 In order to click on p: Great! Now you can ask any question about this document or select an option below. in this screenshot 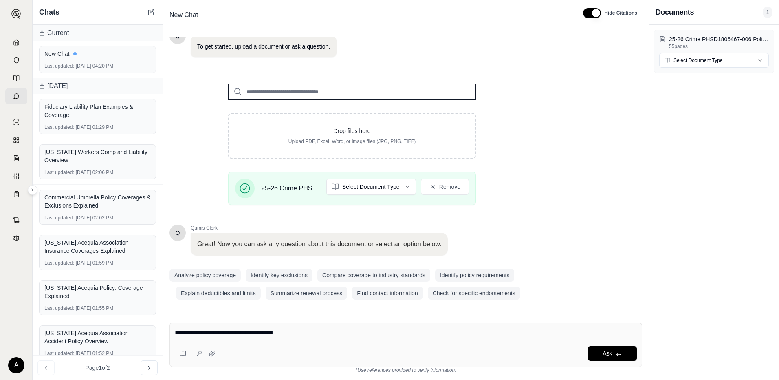, I will do `click(319, 244)`.